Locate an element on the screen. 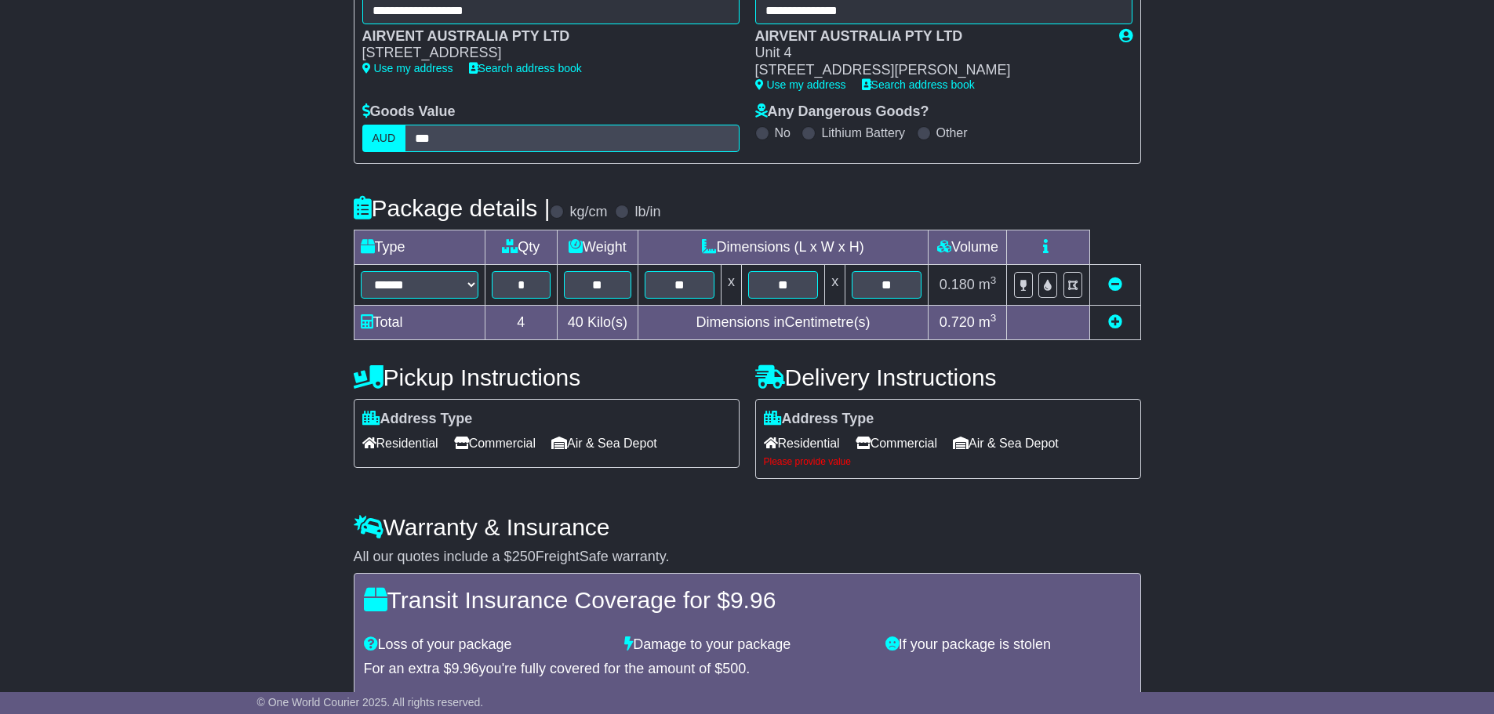 This screenshot has height=714, width=1494. td: Type is located at coordinates (419, 247).